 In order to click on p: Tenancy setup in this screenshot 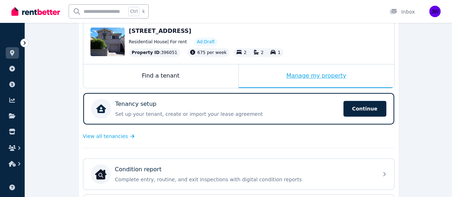, I will do `click(136, 104)`.